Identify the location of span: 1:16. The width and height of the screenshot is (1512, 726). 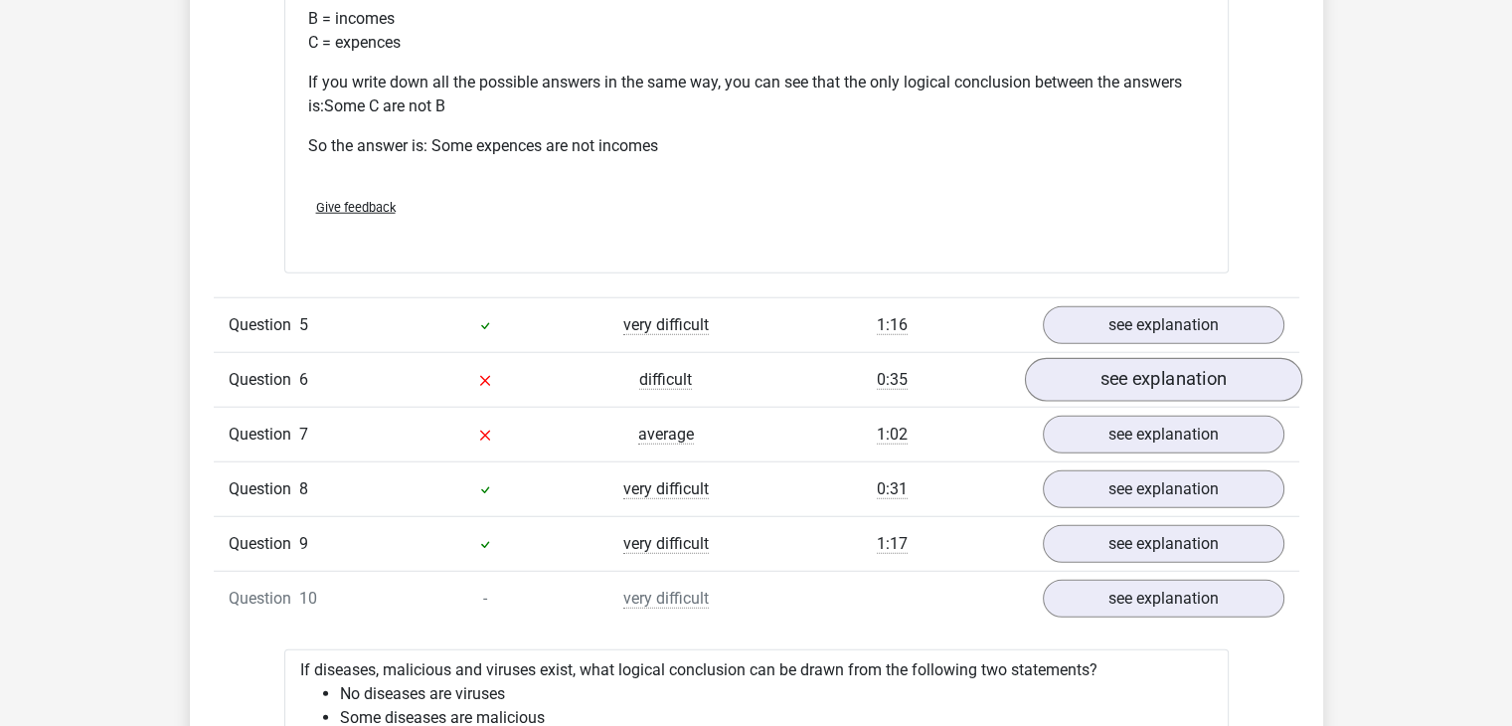
(892, 325).